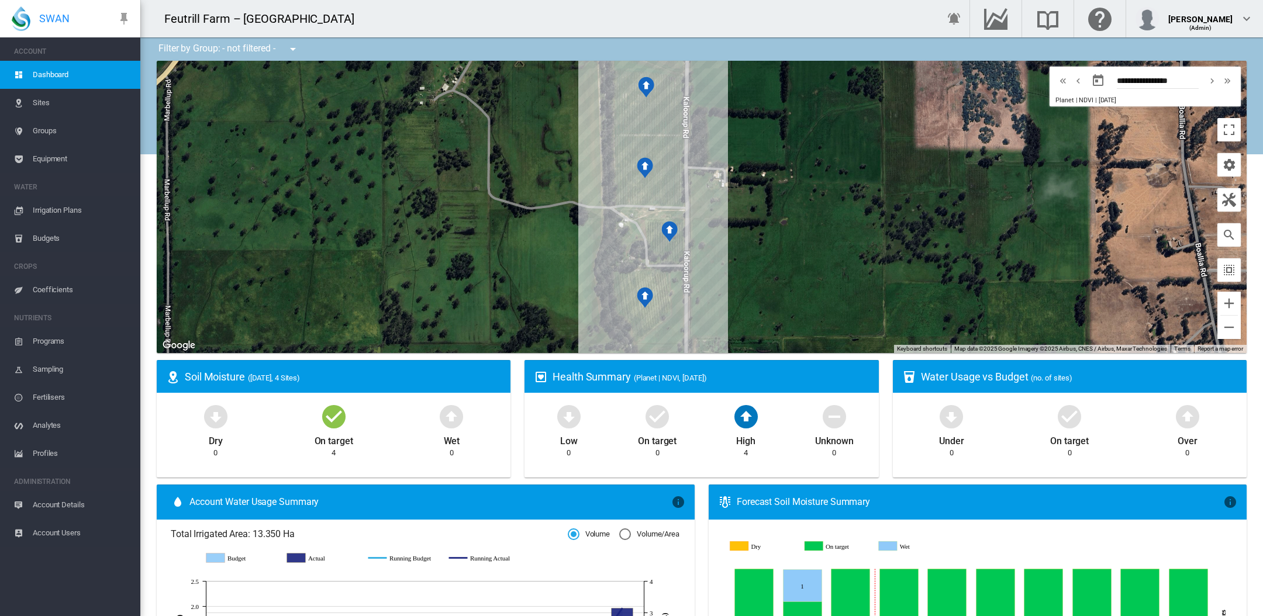 The width and height of the screenshot is (1263, 616). I want to click on div: Over, so click(1188, 439).